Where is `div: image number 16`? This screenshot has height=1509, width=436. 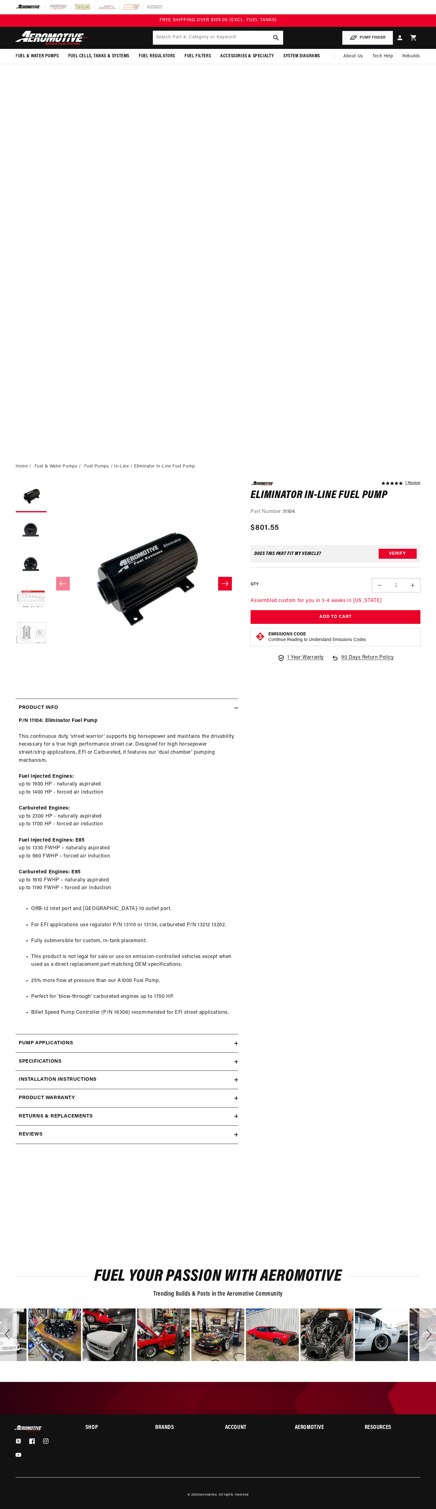
div: image number 16 is located at coordinates (381, 1335).